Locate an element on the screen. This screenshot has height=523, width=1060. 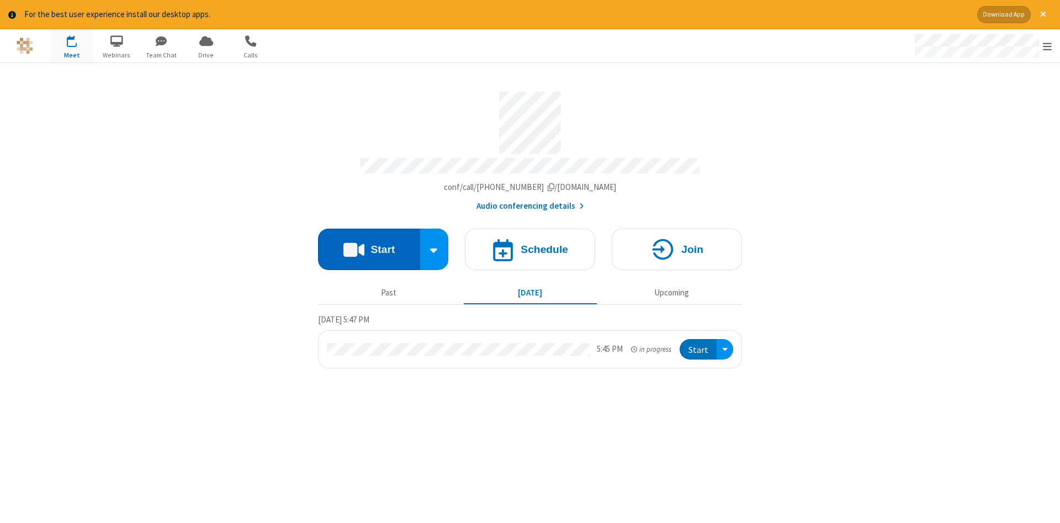
section: Today's Meetings is located at coordinates (530, 341).